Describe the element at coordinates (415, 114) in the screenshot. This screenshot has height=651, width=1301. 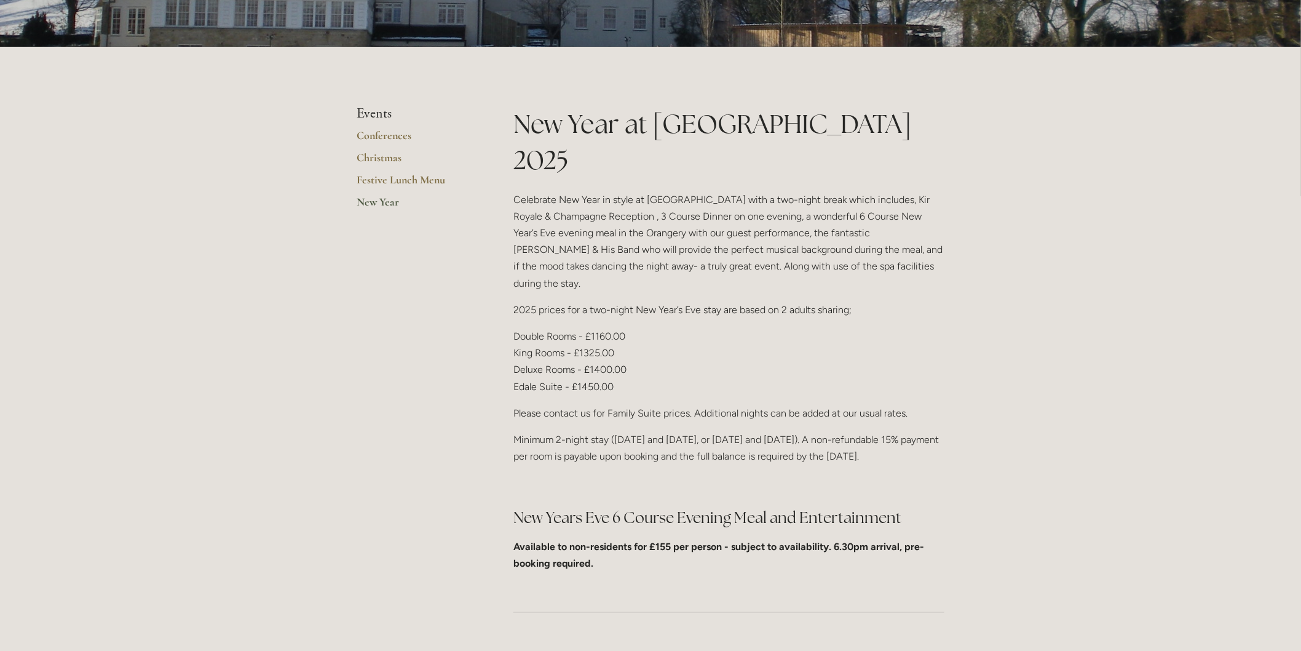
I see `li: Events` at that location.